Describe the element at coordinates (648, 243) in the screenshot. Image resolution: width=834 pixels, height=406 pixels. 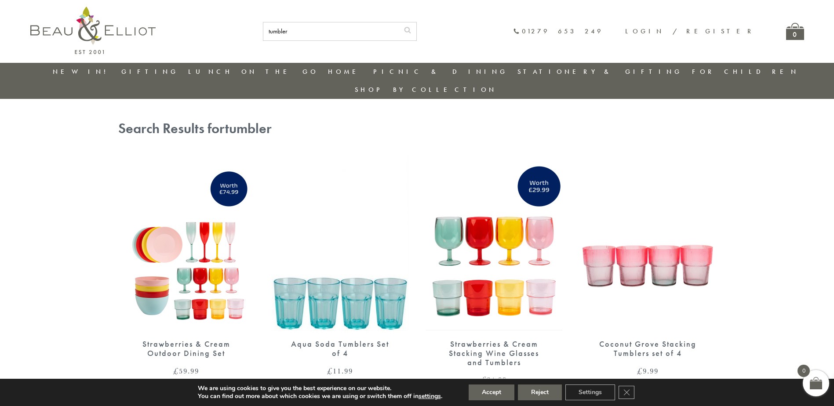
I see `img: Coconut Grove ombre stacking tumbler set of 4` at that location.